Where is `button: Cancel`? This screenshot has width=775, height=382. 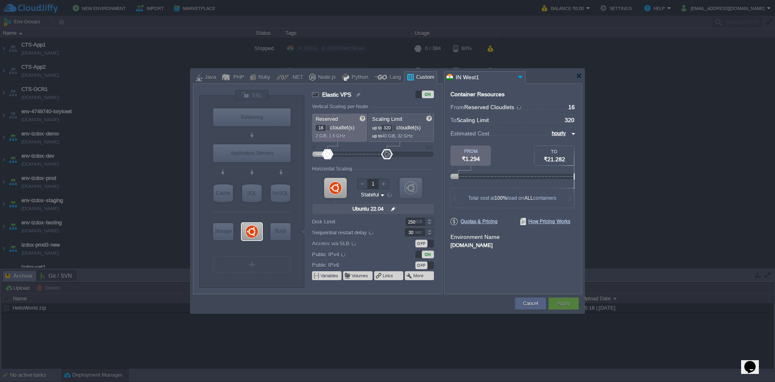
button: Cancel is located at coordinates (531, 303).